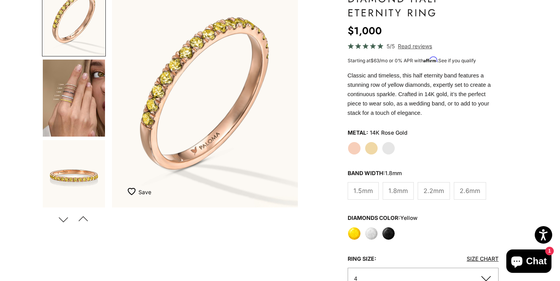 The image size is (560, 281). Describe the element at coordinates (375, 173) in the screenshot. I see `legend: Band Width:` at that location.